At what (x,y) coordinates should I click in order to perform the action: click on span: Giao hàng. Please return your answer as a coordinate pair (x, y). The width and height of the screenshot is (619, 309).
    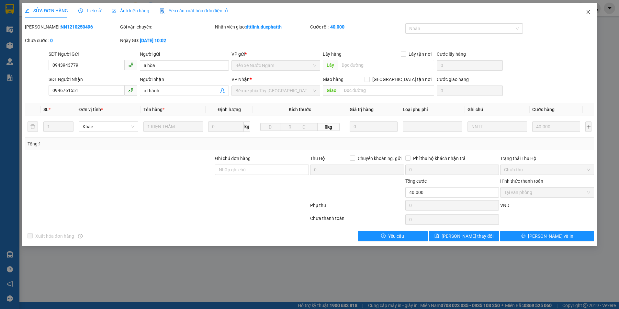
    Looking at the image, I should click on (333, 79).